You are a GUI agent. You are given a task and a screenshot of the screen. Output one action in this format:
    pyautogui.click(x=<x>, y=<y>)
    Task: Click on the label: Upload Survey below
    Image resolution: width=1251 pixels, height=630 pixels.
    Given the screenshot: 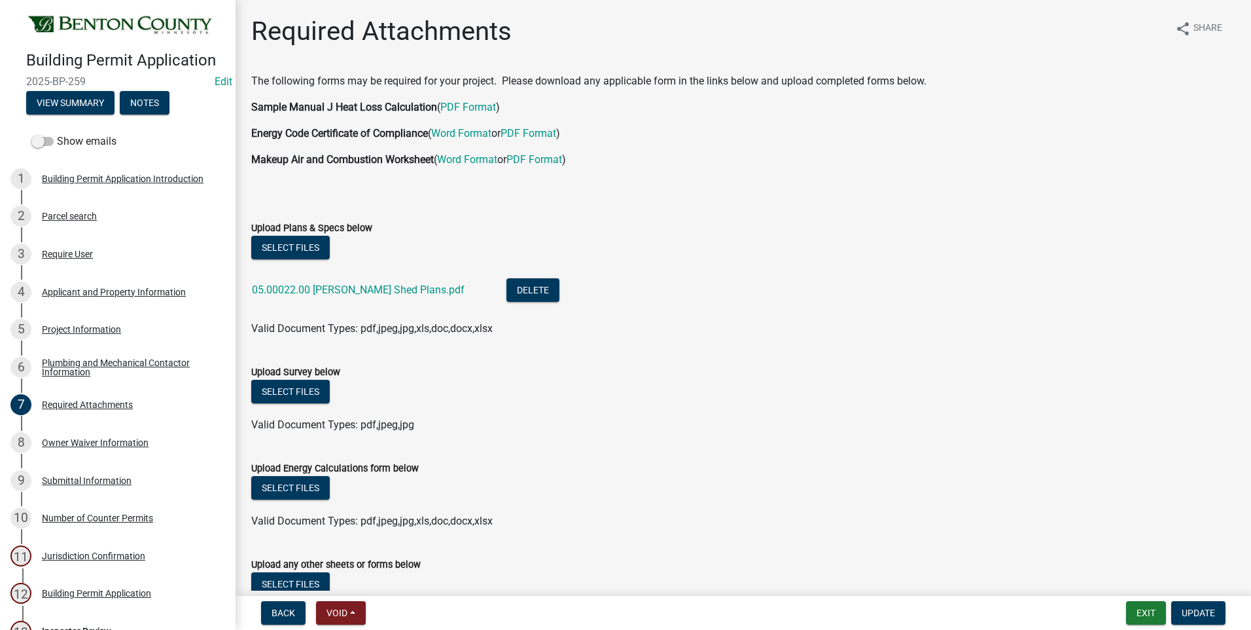 What is the action you would take?
    pyautogui.click(x=296, y=372)
    